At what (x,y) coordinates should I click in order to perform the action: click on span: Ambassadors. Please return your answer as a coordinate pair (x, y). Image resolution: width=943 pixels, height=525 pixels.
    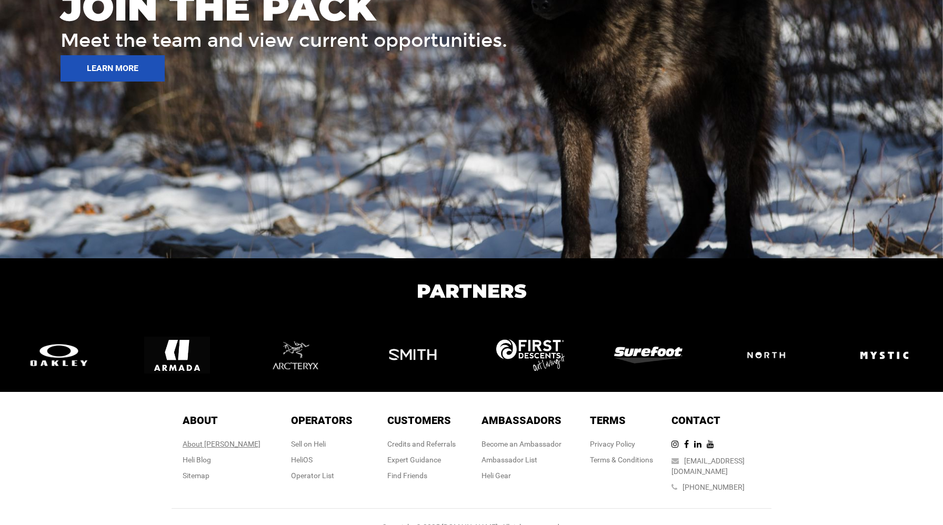
    Looking at the image, I should click on (521, 420).